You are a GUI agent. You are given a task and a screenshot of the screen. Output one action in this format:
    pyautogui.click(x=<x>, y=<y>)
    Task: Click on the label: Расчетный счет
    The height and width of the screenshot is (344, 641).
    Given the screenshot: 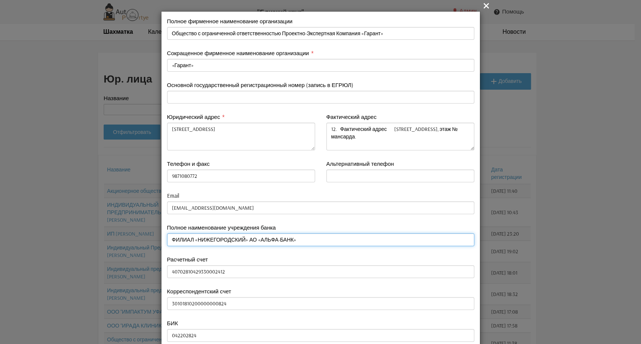 What is the action you would take?
    pyautogui.click(x=187, y=260)
    